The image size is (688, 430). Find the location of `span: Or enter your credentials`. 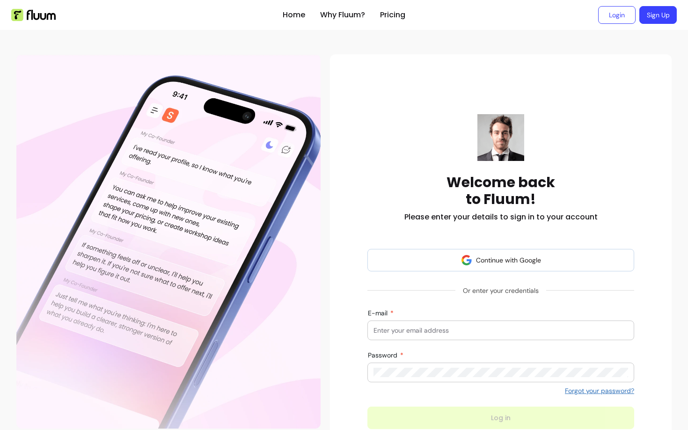

span: Or enter your credentials is located at coordinates (501, 291).